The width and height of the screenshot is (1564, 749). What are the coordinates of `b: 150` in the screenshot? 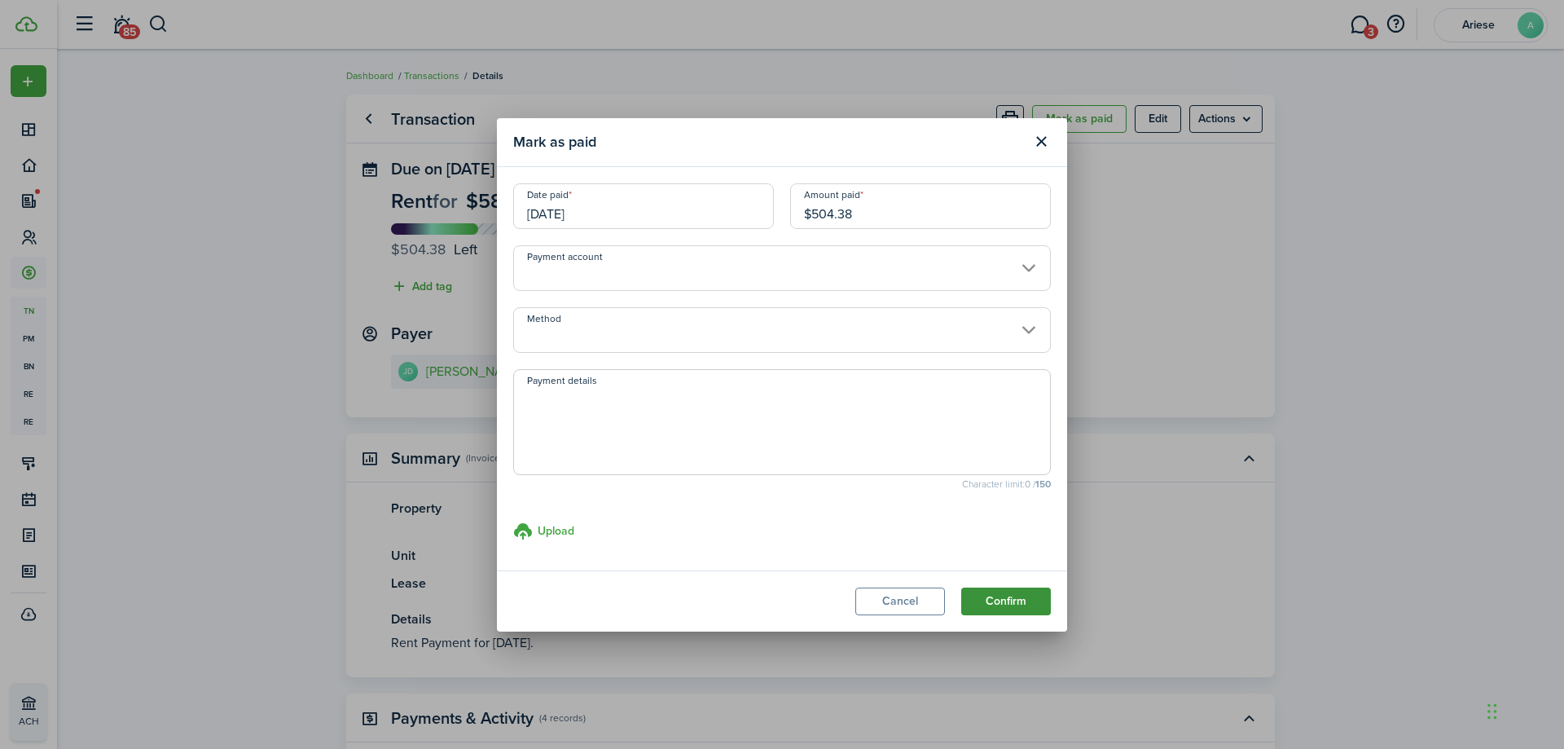 It's located at (1043, 484).